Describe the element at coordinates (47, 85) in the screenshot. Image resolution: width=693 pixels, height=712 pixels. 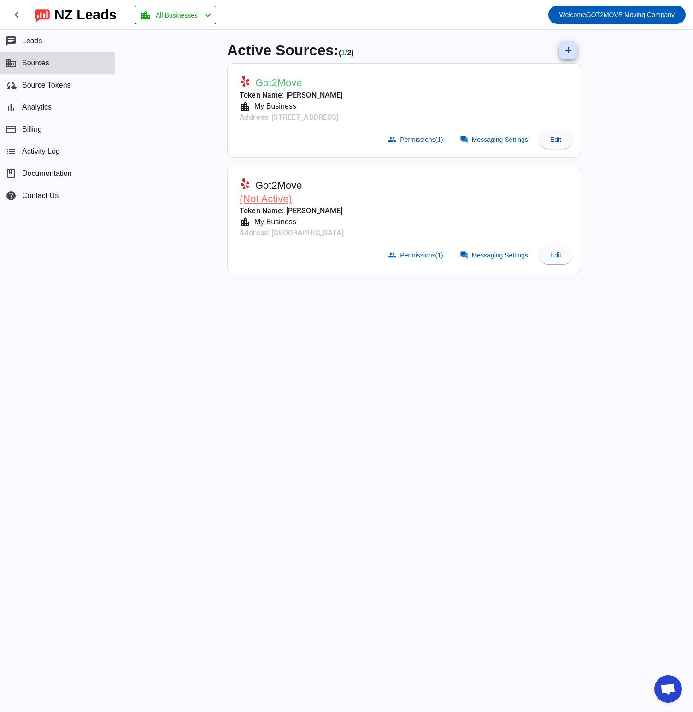
I see `span: Source Tokens` at that location.